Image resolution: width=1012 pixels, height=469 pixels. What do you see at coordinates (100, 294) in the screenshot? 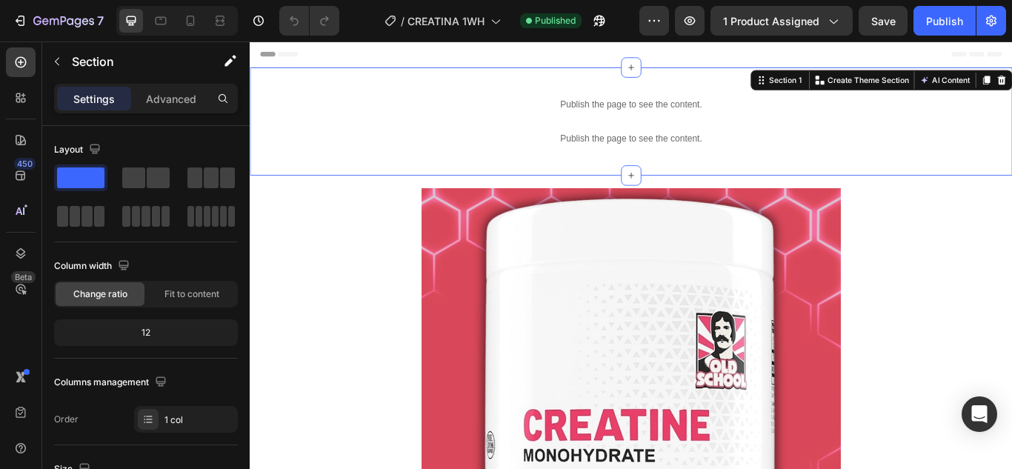
I see `span: Change ratio` at bounding box center [100, 294].